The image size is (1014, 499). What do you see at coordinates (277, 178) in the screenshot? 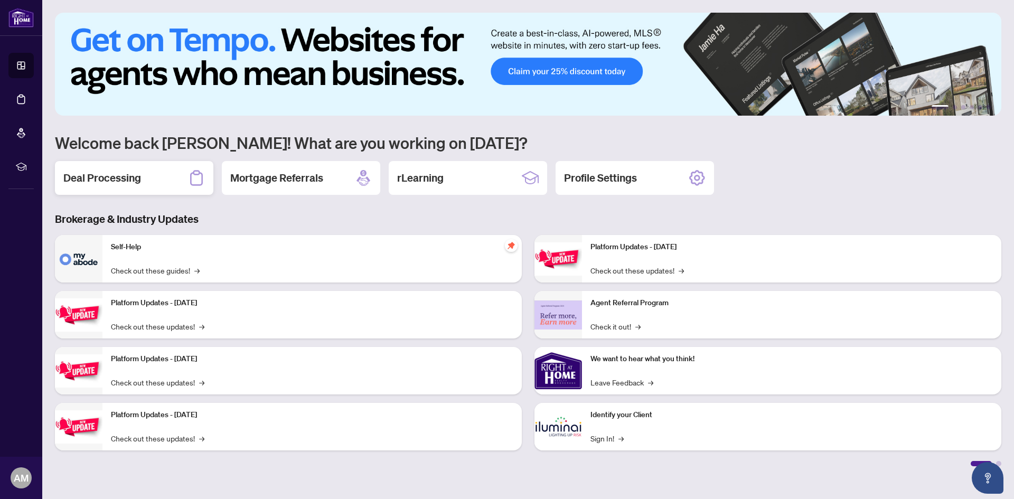
I see `h2: Mortgage Referrals` at bounding box center [277, 178].